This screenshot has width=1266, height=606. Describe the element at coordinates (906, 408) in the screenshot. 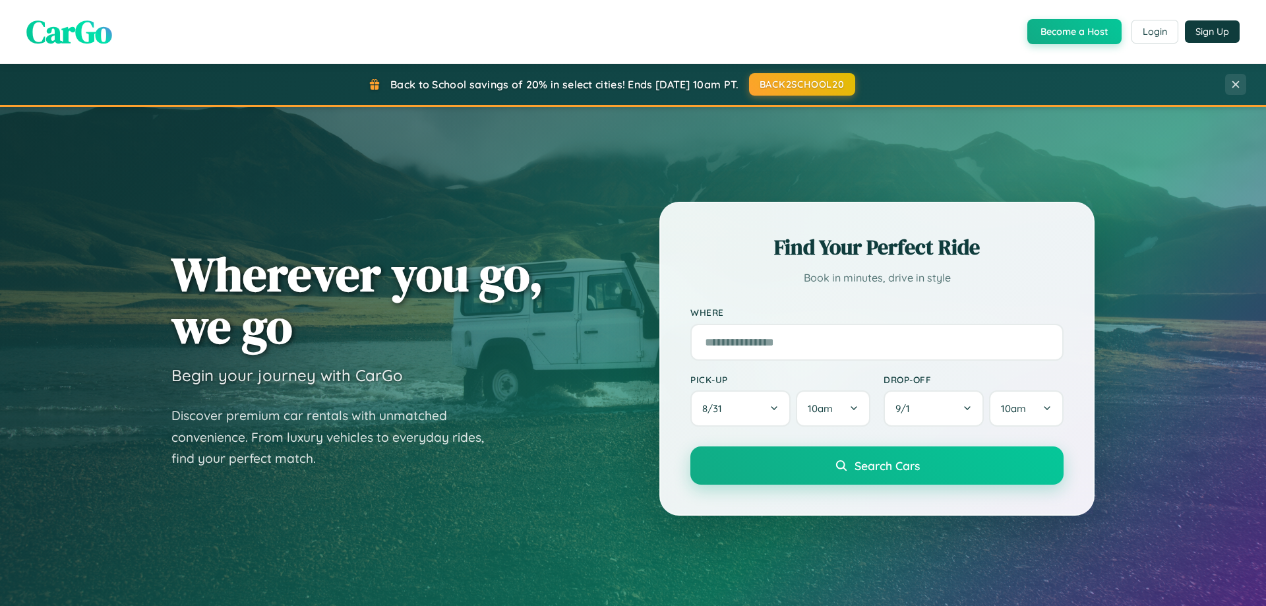

I see `span: 9 / 1` at that location.